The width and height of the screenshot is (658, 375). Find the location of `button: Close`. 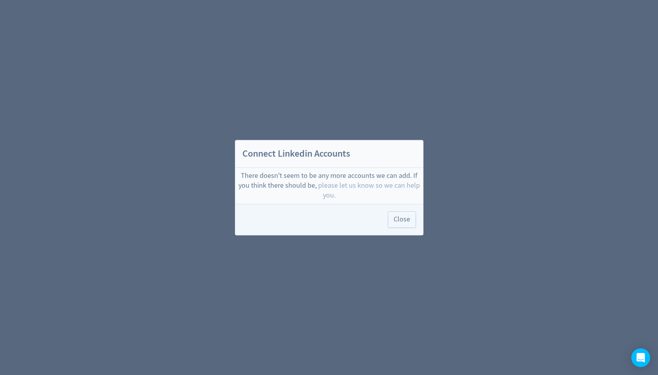

button: Close is located at coordinates (402, 220).